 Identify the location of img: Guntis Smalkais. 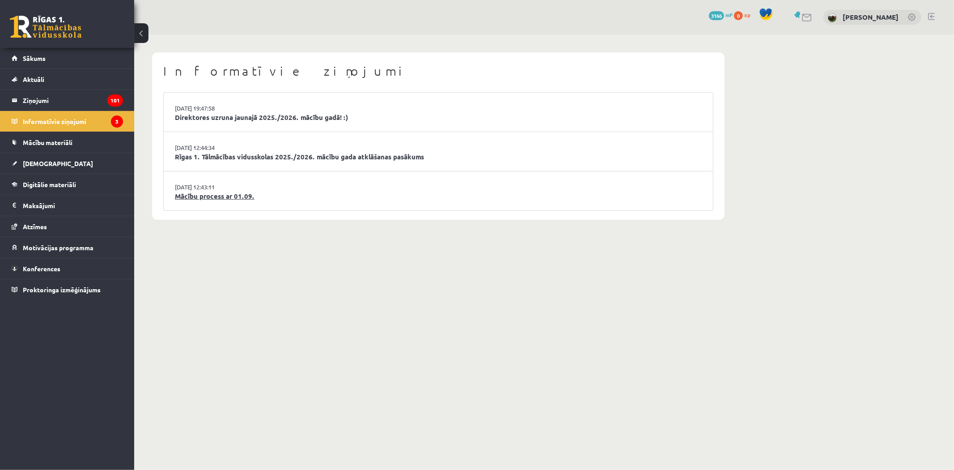
(833, 18).